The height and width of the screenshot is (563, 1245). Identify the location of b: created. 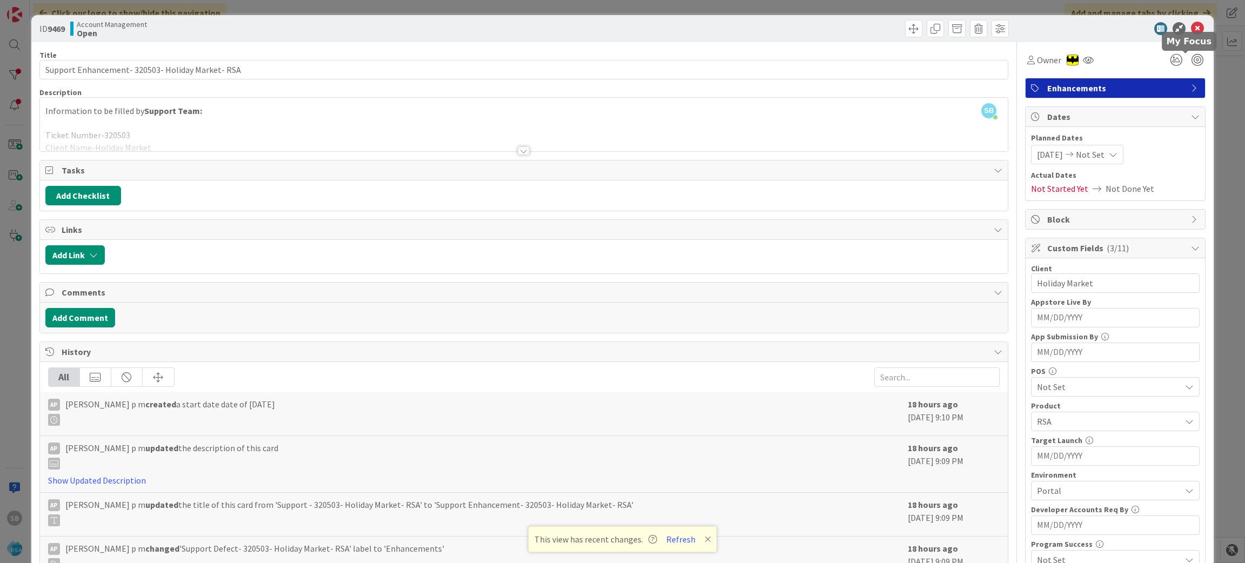
(160, 404).